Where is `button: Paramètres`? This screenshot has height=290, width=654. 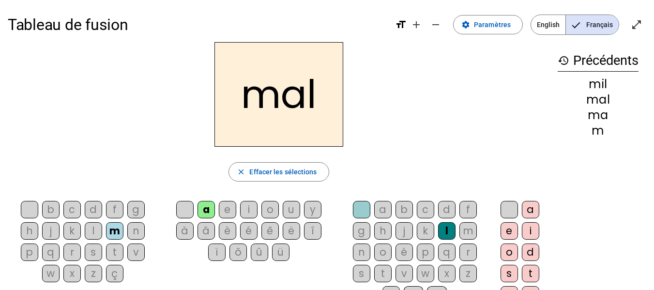 button: Paramètres is located at coordinates (488, 25).